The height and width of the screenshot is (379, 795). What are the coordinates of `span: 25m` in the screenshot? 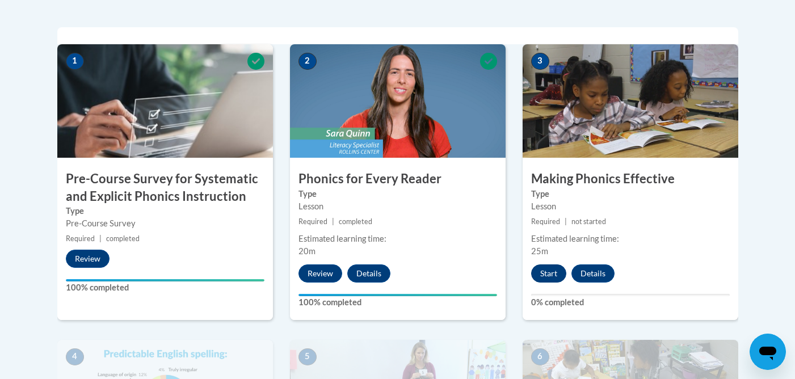 It's located at (540, 251).